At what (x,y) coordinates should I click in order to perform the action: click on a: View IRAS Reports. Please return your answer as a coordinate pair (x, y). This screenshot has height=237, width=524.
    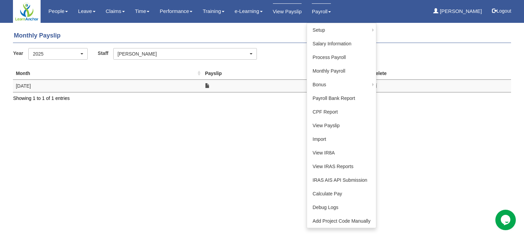
    Looking at the image, I should click on (342, 167).